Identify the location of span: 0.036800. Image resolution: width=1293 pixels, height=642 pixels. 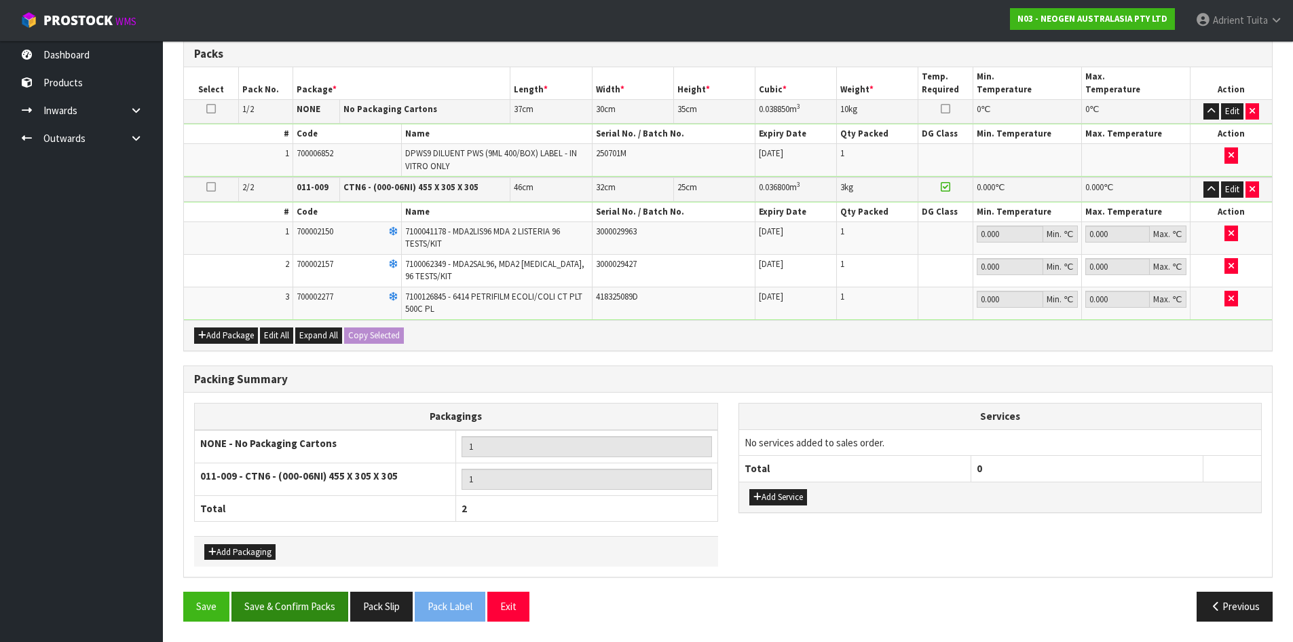
(774, 187).